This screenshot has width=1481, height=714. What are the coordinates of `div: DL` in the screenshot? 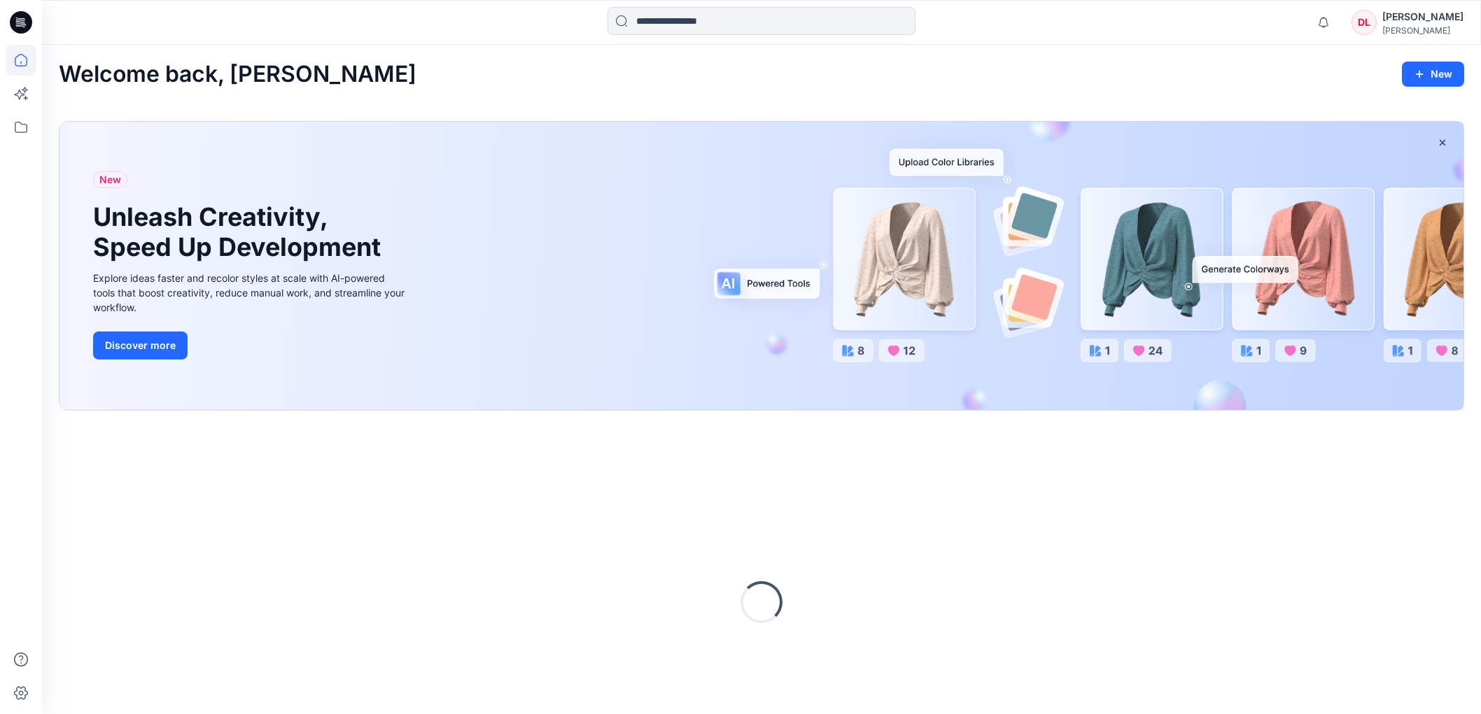 It's located at (1364, 22).